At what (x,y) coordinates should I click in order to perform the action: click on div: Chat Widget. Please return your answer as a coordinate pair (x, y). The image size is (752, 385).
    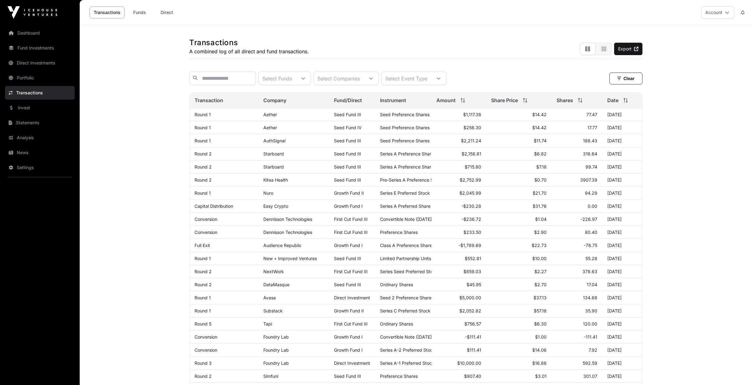
    Looking at the image, I should click on (737, 370).